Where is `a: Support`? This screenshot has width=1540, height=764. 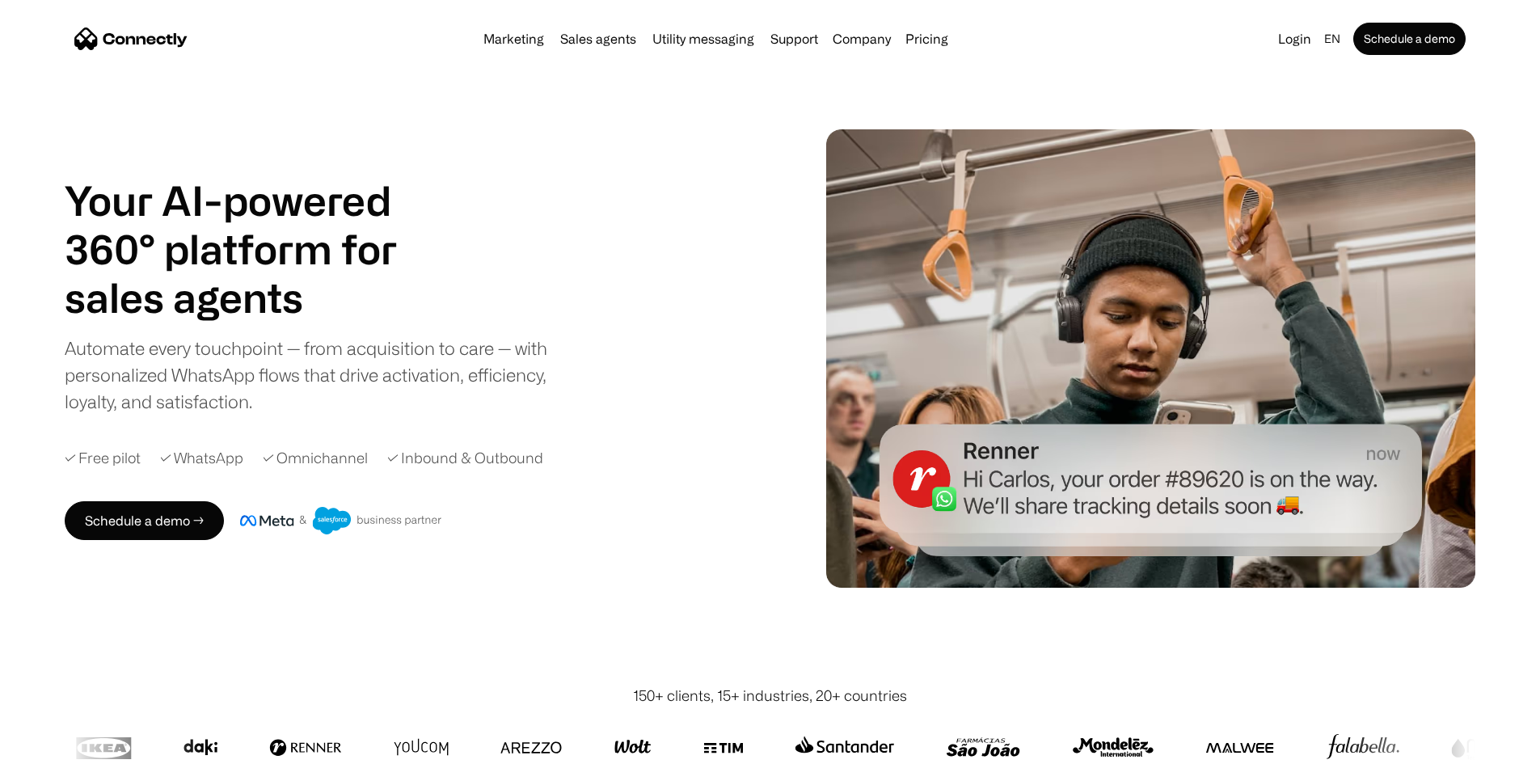
a: Support is located at coordinates (794, 39).